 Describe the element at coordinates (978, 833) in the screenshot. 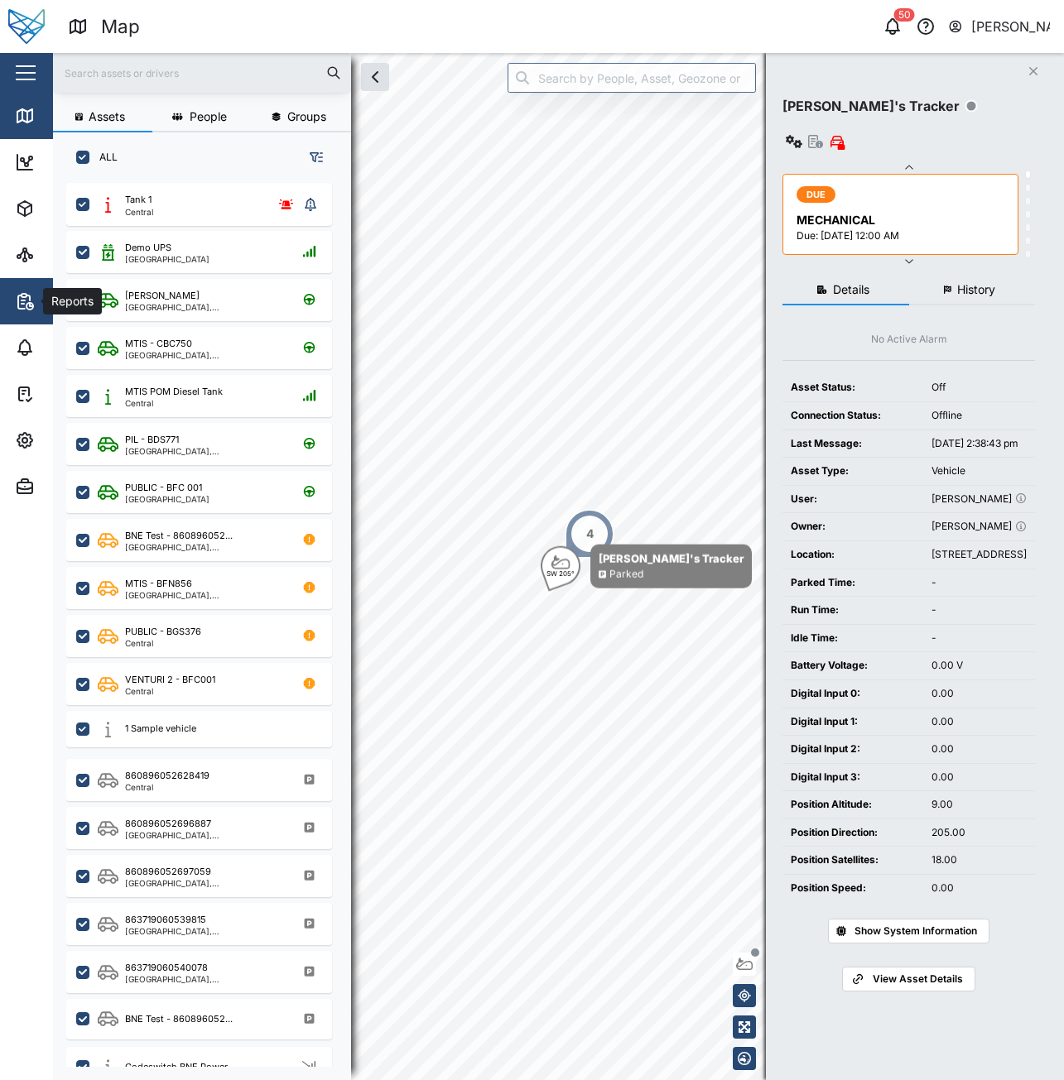

I see `div: 205.00` at that location.